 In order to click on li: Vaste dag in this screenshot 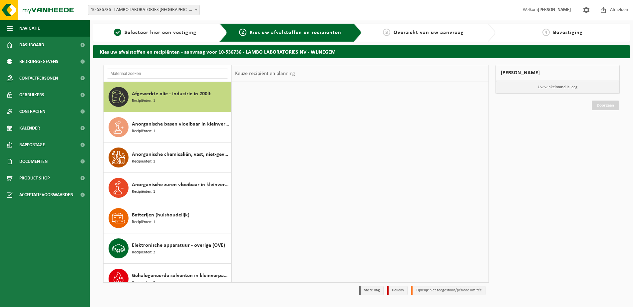, I will do `click(371, 290)`.